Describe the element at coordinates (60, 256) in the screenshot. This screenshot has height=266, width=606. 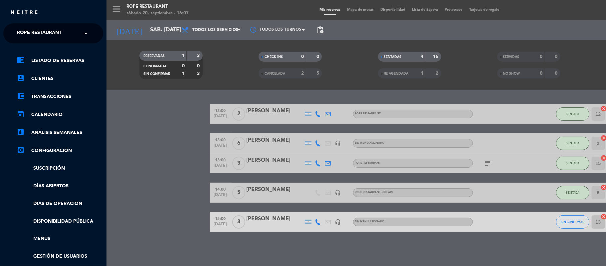
I see `a: Gestión de usuarios` at that location.